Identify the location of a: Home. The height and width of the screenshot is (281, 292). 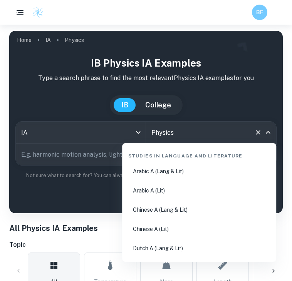
(24, 40).